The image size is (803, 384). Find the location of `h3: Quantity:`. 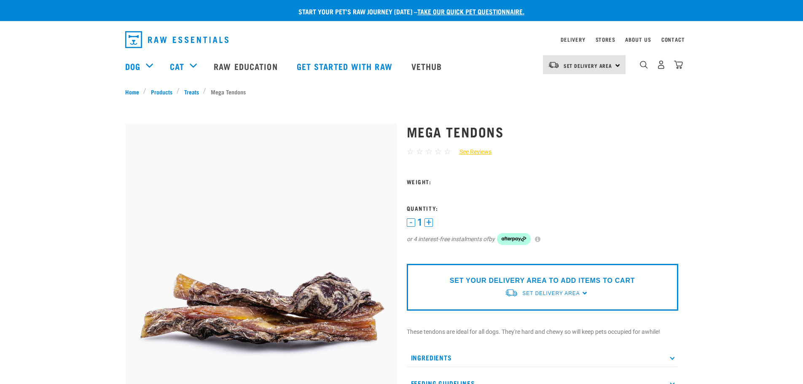

h3: Quantity: is located at coordinates (543, 208).